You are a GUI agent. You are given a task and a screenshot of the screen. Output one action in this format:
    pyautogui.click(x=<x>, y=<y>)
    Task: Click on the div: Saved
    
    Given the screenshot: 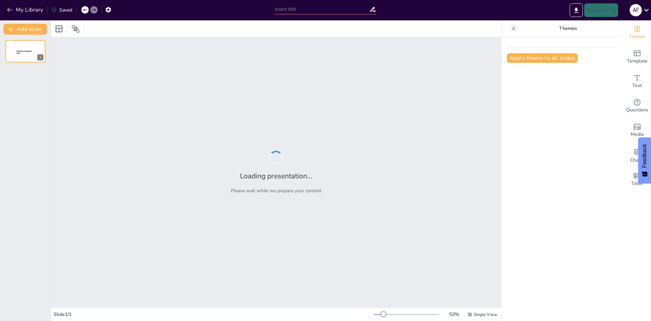 What is the action you would take?
    pyautogui.click(x=62, y=10)
    